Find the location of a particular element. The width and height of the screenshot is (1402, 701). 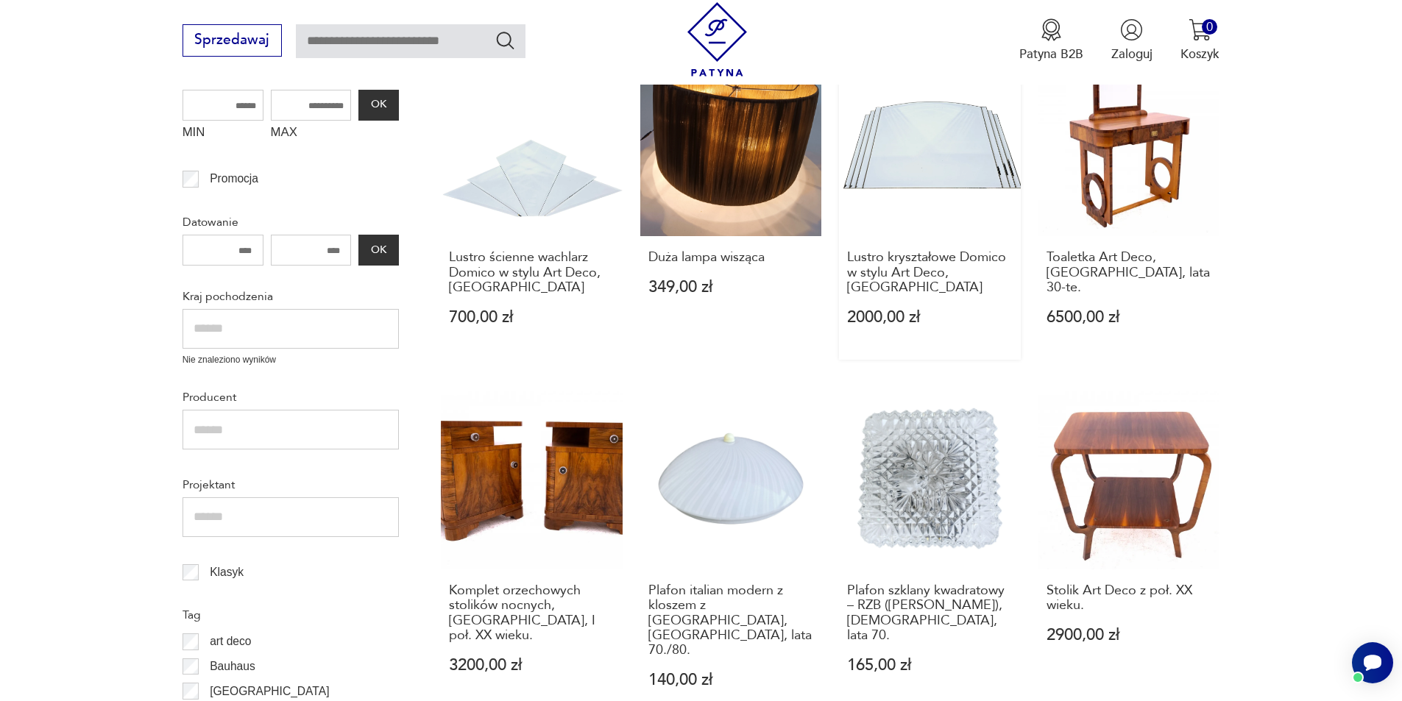

p: 6500,00 zł is located at coordinates (1129, 317).